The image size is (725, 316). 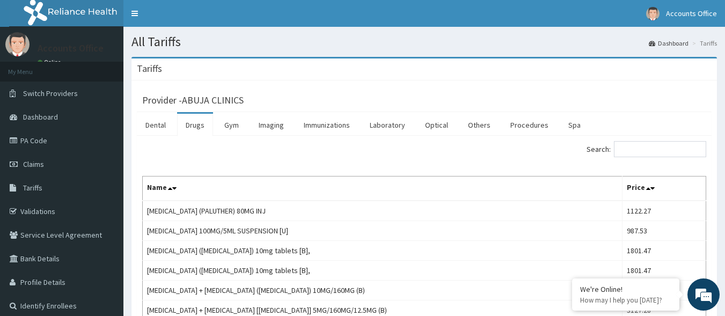 What do you see at coordinates (626, 289) in the screenshot?
I see `div: We're Online!` at bounding box center [626, 289].